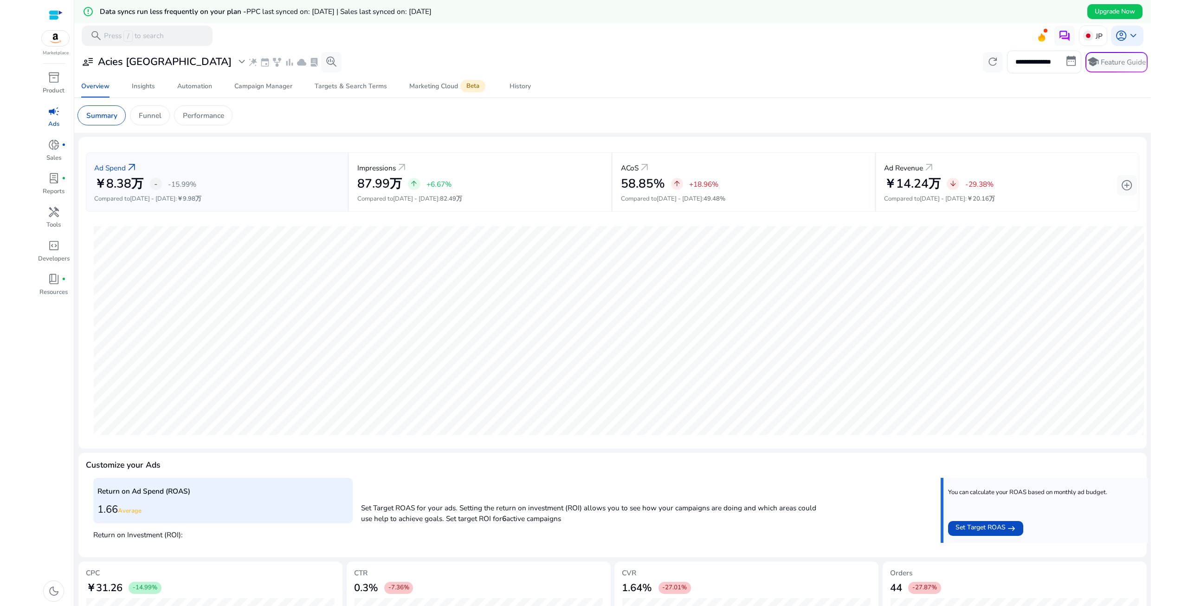 The width and height of the screenshot is (1188, 606). Describe the element at coordinates (912, 184) in the screenshot. I see `h2: ￥14.24万` at that location.